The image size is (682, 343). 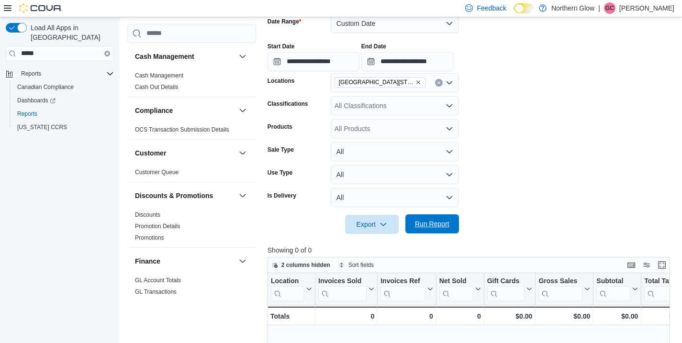 I want to click on div: Location, so click(x=288, y=289).